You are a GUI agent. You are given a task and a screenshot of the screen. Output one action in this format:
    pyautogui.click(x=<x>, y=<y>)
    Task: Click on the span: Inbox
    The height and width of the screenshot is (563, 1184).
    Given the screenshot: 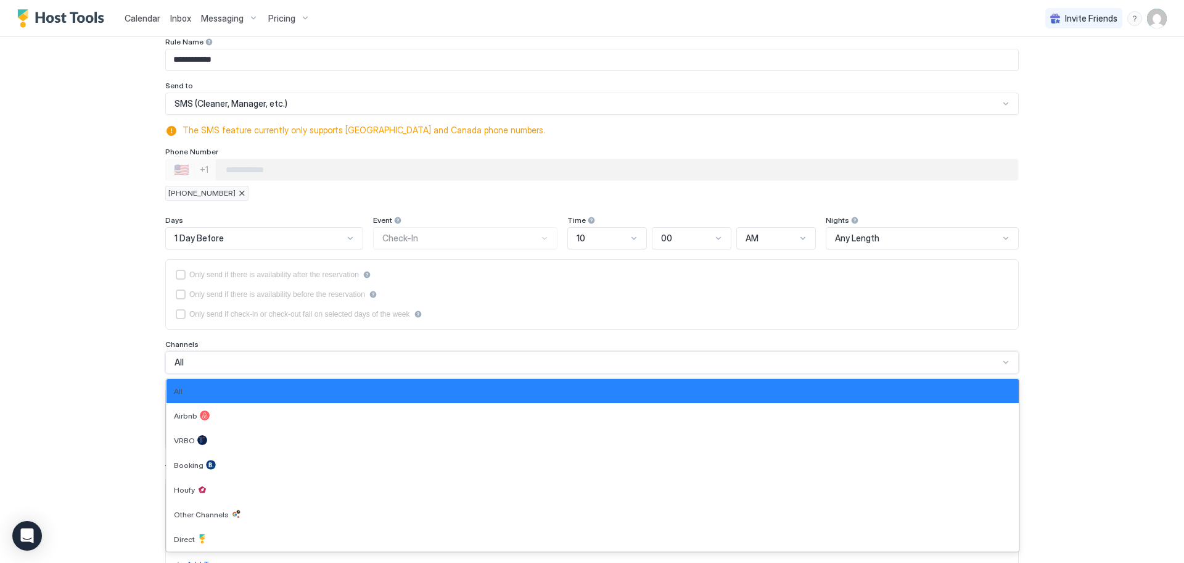 What is the action you would take?
    pyautogui.click(x=181, y=18)
    